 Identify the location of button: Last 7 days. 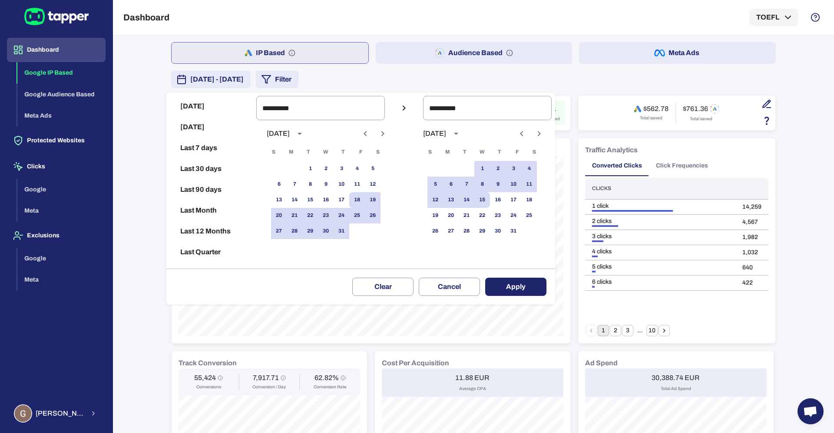
(211, 148).